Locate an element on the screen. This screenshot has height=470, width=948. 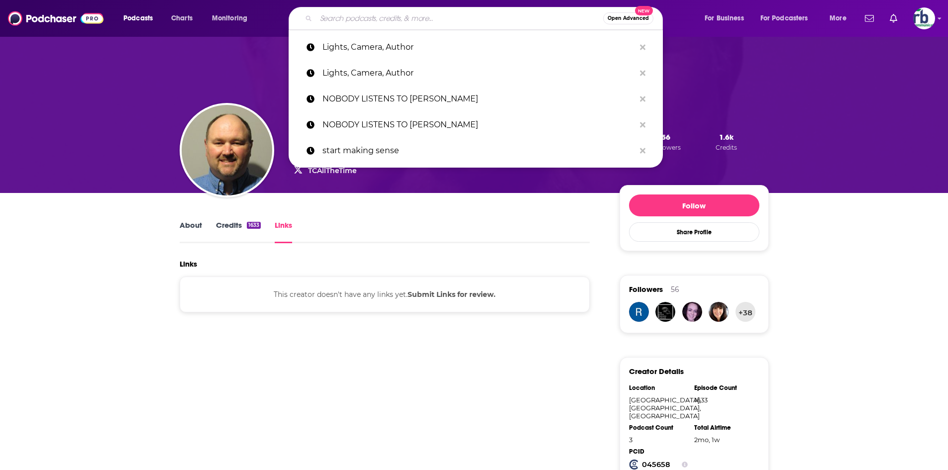
span: Charts is located at coordinates (182, 18).